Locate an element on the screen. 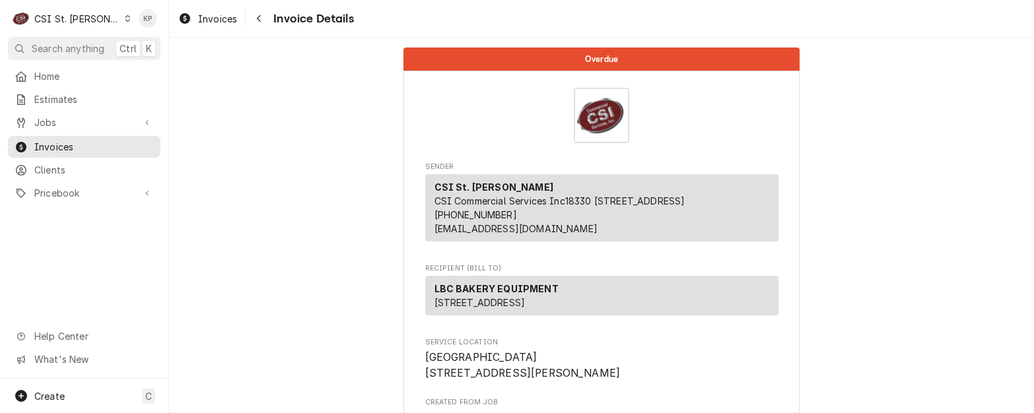 This screenshot has width=1034, height=413. span: Home is located at coordinates (94, 76).